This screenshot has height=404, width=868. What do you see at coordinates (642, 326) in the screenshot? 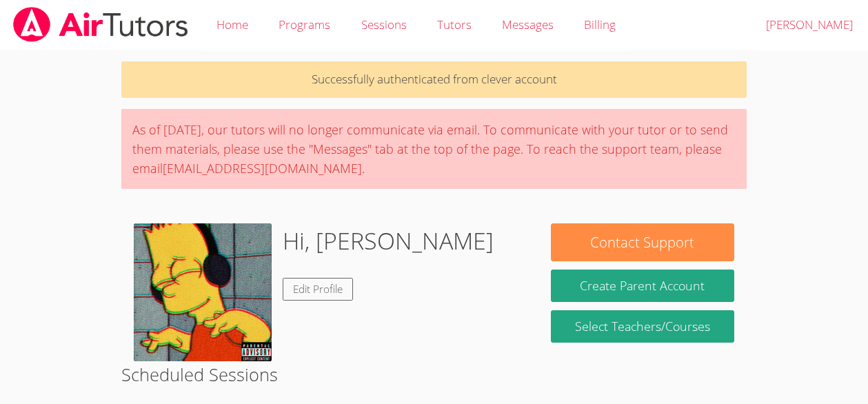
I see `a: Select Teachers/Courses` at bounding box center [642, 326].